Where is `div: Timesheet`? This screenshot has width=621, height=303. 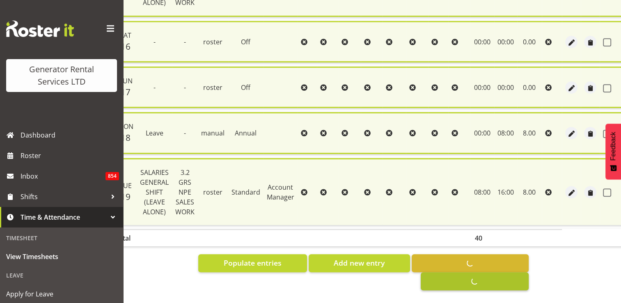 div: Timesheet is located at coordinates (62, 238).